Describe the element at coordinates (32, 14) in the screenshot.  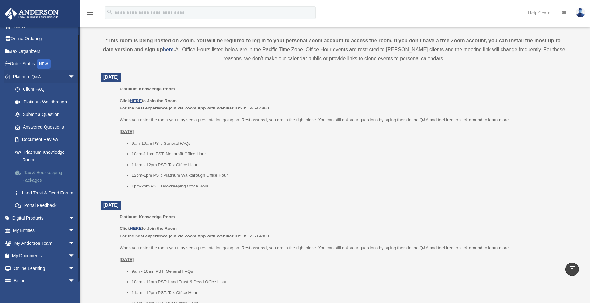
I see `img: Anderson Advisors Platinum Portal` at that location.